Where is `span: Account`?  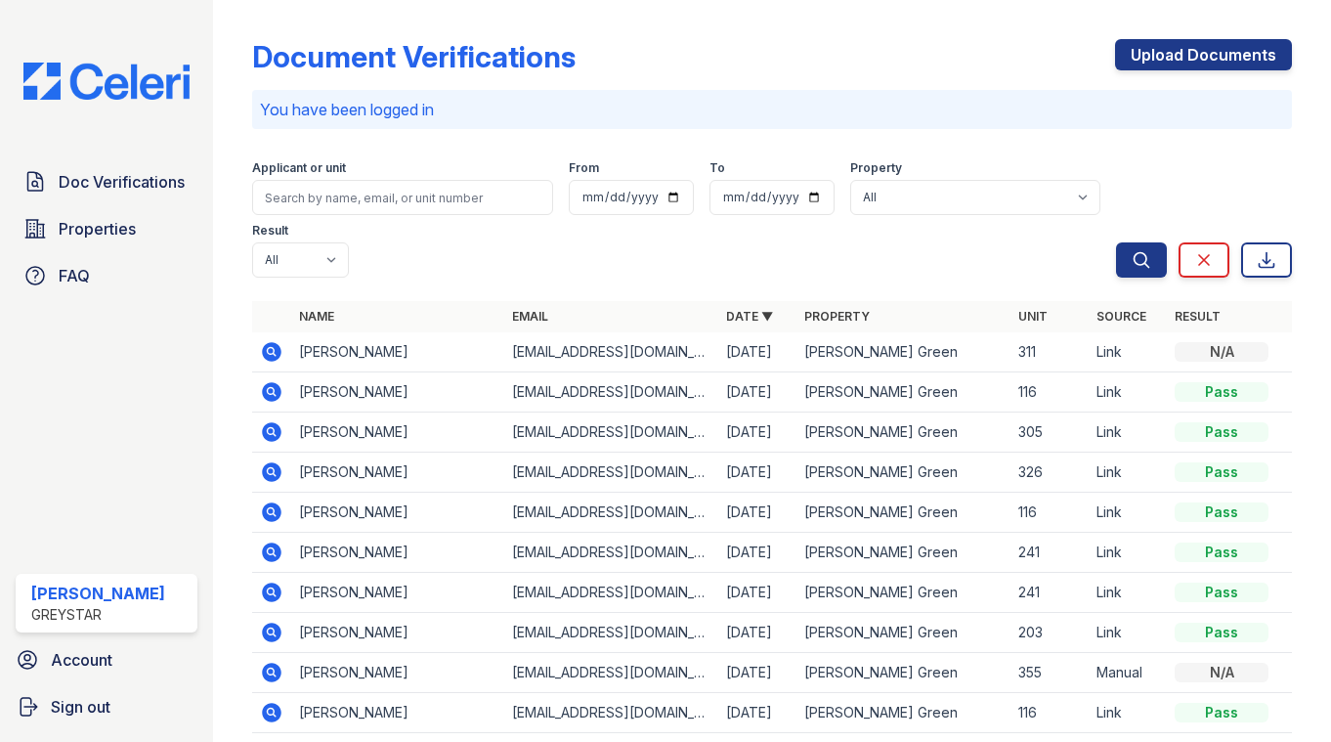 span: Account is located at coordinates (81, 660).